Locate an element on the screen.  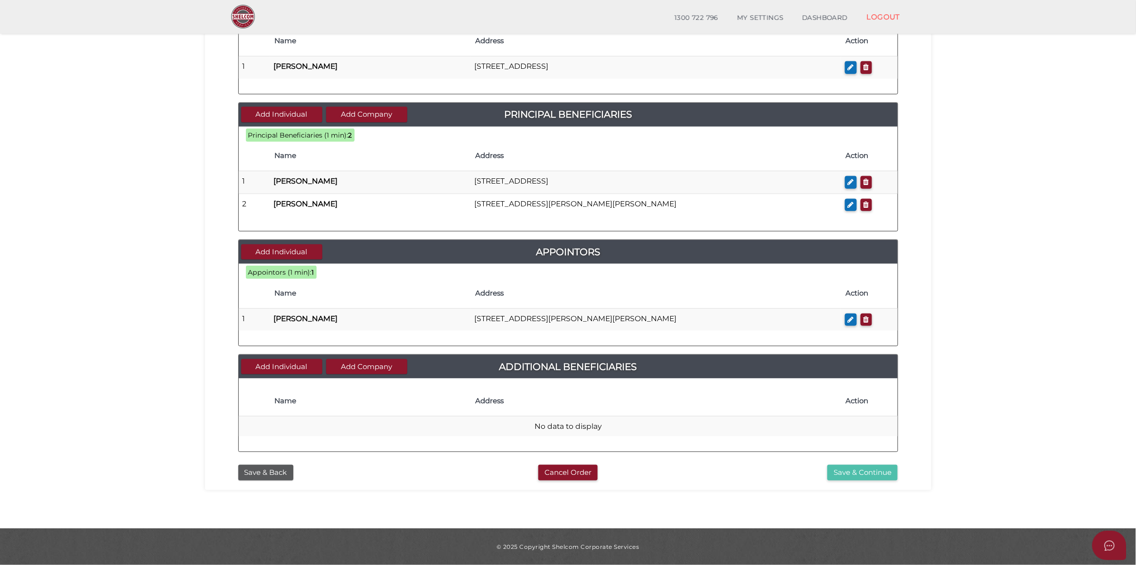
b: 2 is located at coordinates (350, 135).